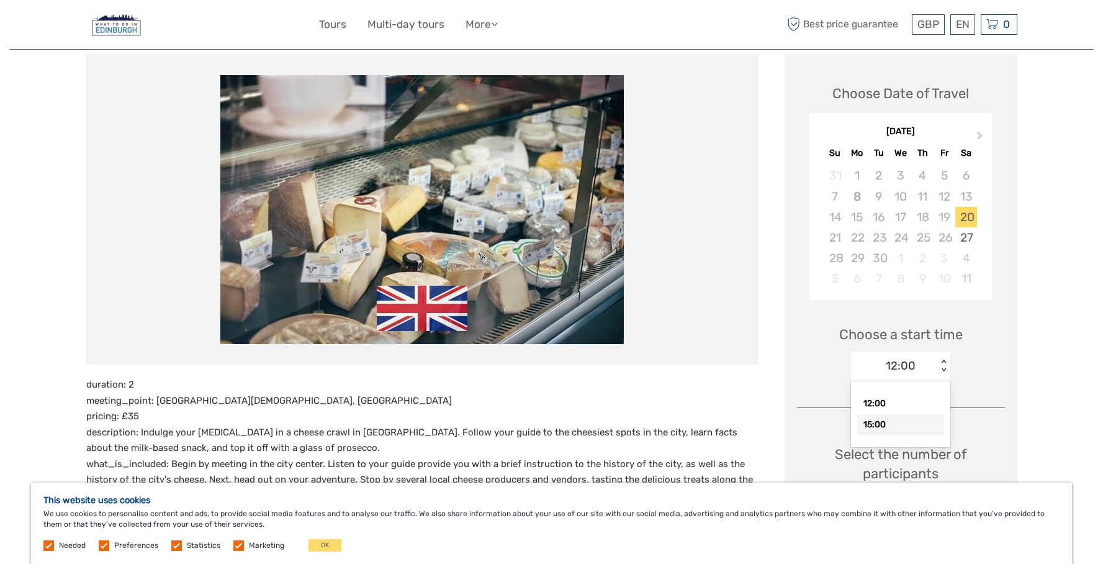 The width and height of the screenshot is (1103, 564). I want to click on span: Choose a start time, so click(901, 334).